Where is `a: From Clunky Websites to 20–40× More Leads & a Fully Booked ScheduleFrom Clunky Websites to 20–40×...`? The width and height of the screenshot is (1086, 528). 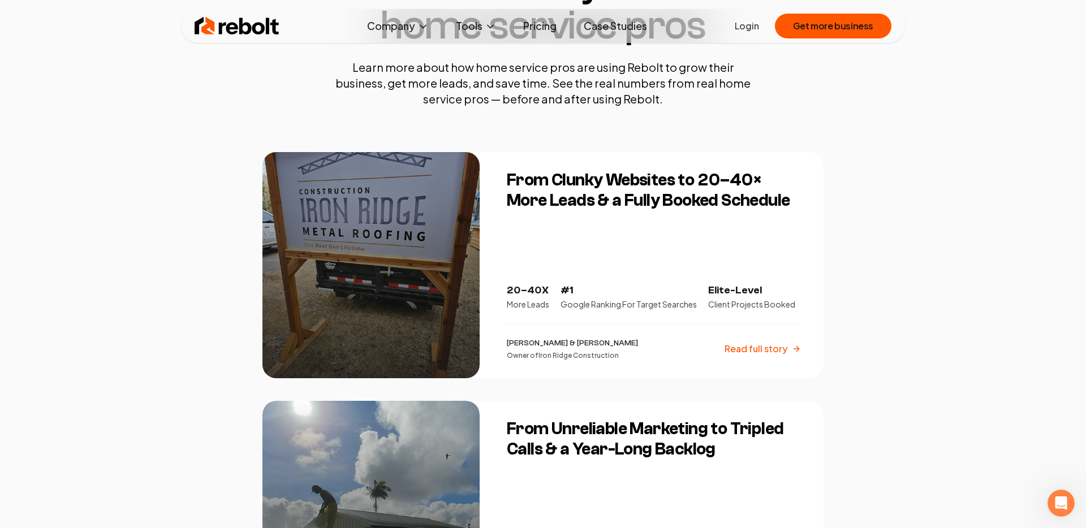 a: From Clunky Websites to 20–40× More Leads & a Fully Booked ScheduleFrom Clunky Websites to 20–40×... is located at coordinates (543, 265).